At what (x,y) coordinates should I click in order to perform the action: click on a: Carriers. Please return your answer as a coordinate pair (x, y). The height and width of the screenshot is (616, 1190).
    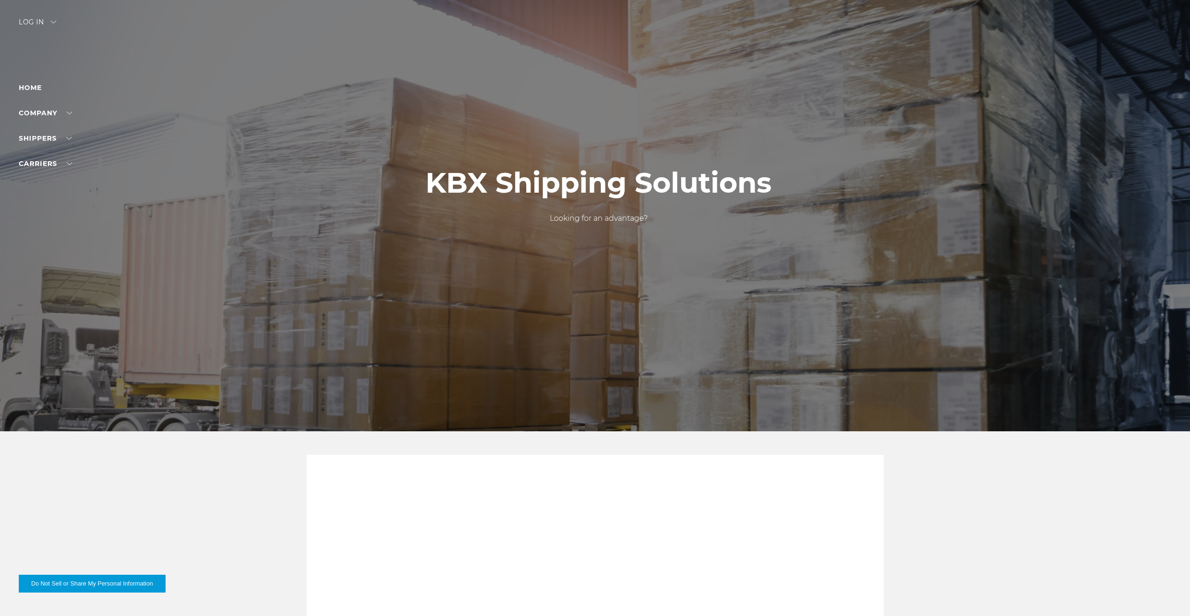
    Looking at the image, I should click on (45, 164).